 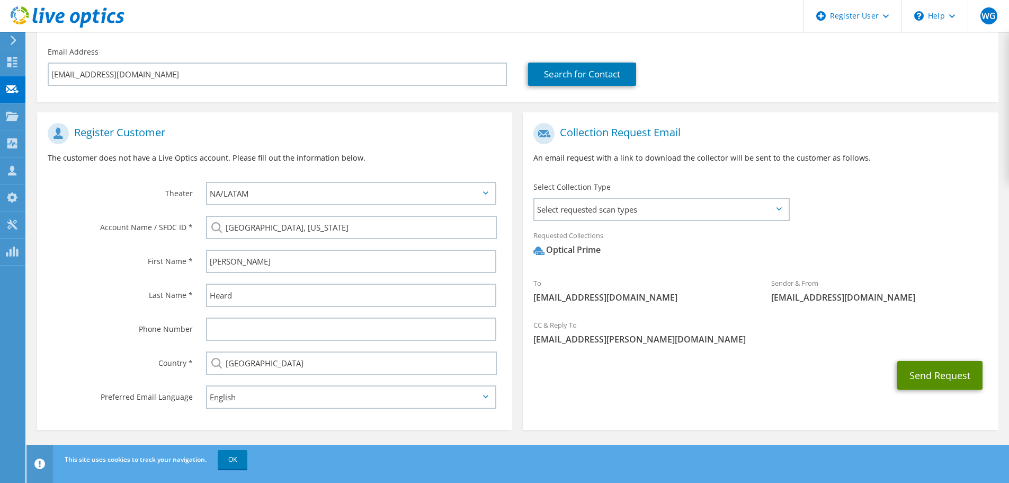 What do you see at coordinates (572, 187) in the screenshot?
I see `label: Select Collection Type` at bounding box center [572, 187].